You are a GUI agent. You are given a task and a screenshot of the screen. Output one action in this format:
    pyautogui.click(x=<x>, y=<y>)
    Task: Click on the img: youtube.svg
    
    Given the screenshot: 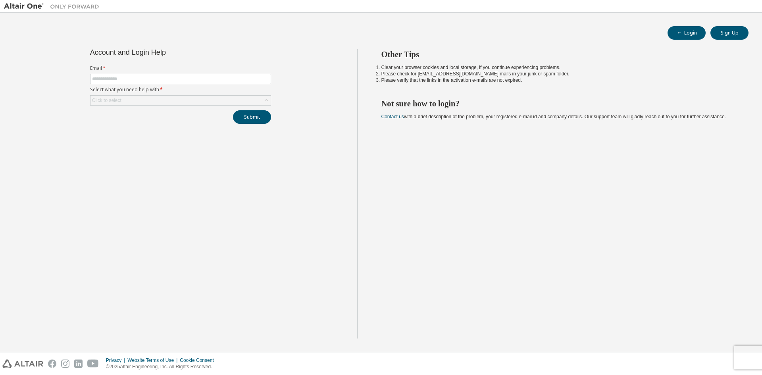 What is the action you would take?
    pyautogui.click(x=93, y=364)
    